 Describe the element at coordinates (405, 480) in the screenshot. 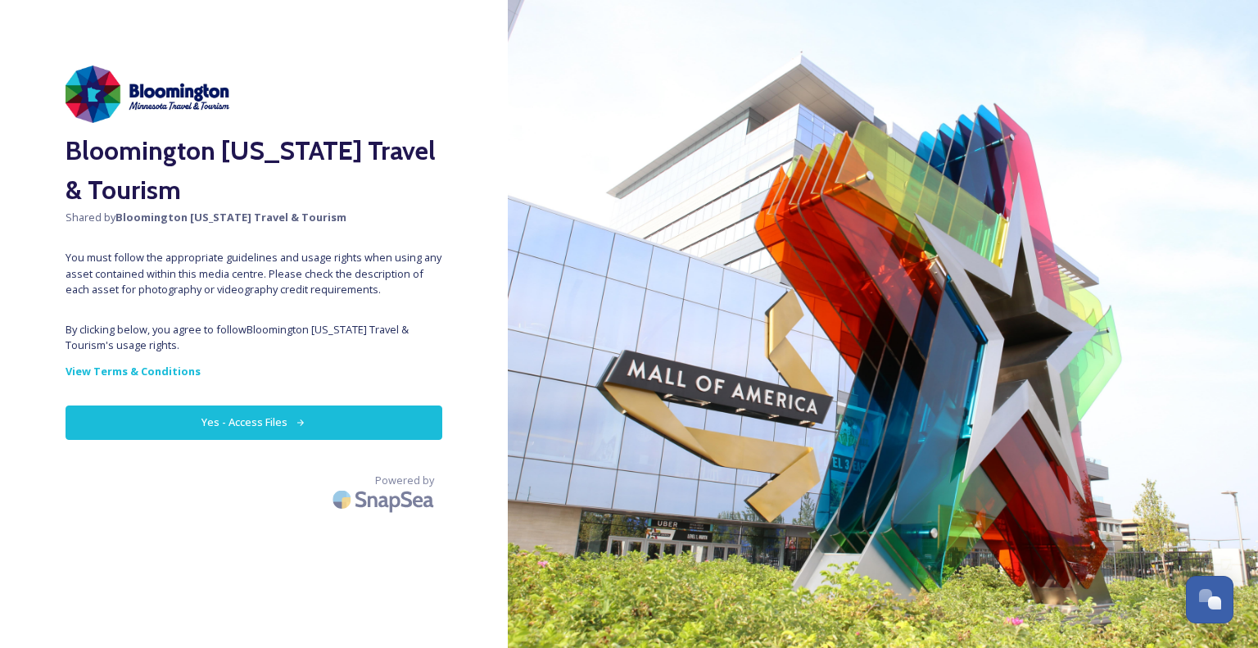

I see `span: Powered by` at that location.